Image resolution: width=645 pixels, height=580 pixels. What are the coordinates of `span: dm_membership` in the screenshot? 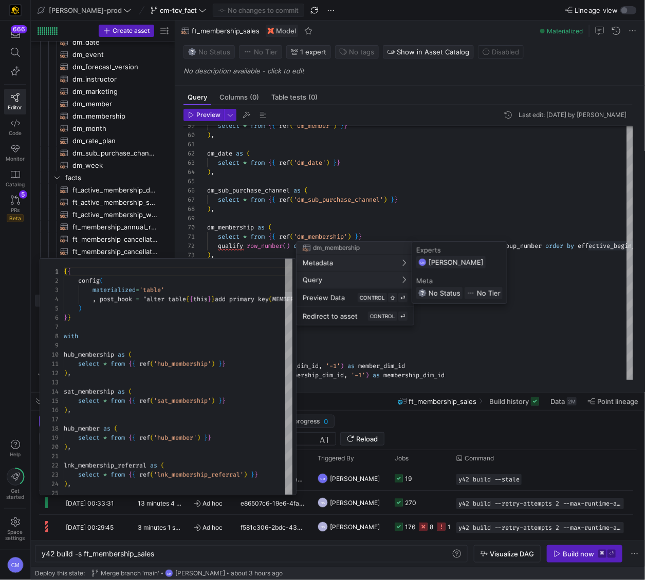 It's located at (336, 248).